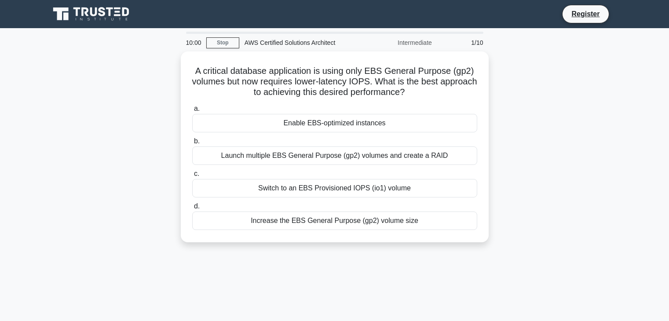  What do you see at coordinates (223, 43) in the screenshot?
I see `a: Stop` at bounding box center [223, 43].